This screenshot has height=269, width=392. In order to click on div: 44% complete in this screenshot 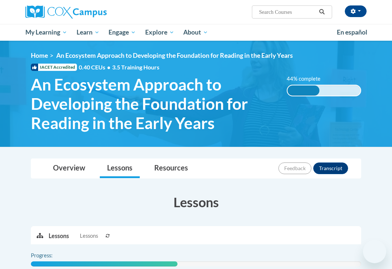, I will do `click(304, 90)`.